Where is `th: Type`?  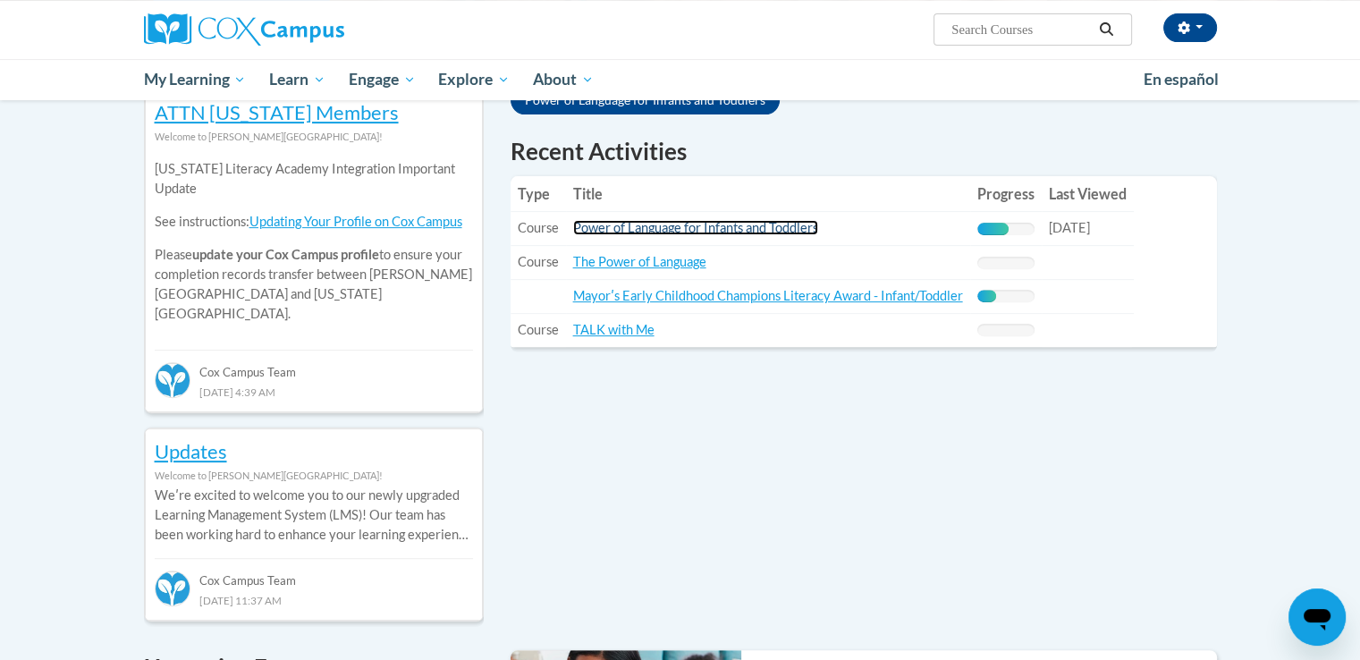 th: Type is located at coordinates (538, 194).